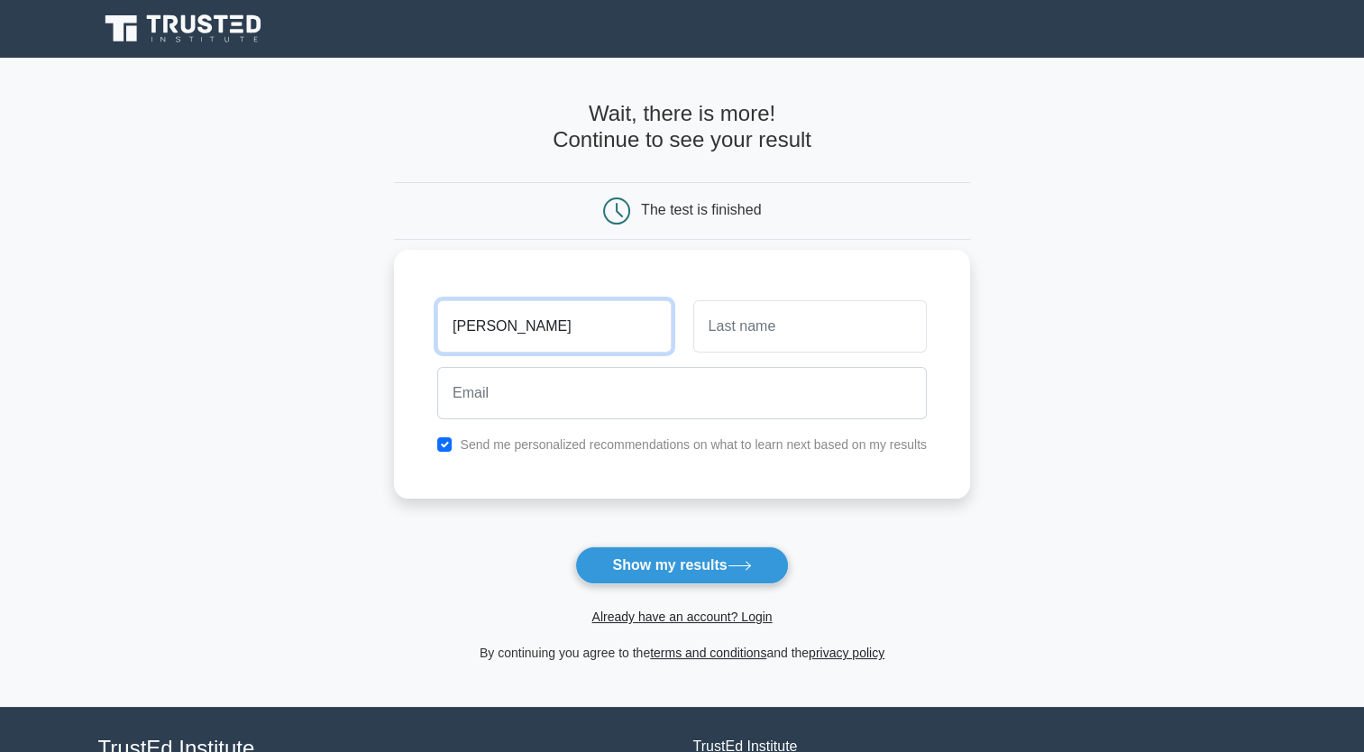  I want to click on a: Already have an account? Login, so click(682, 617).